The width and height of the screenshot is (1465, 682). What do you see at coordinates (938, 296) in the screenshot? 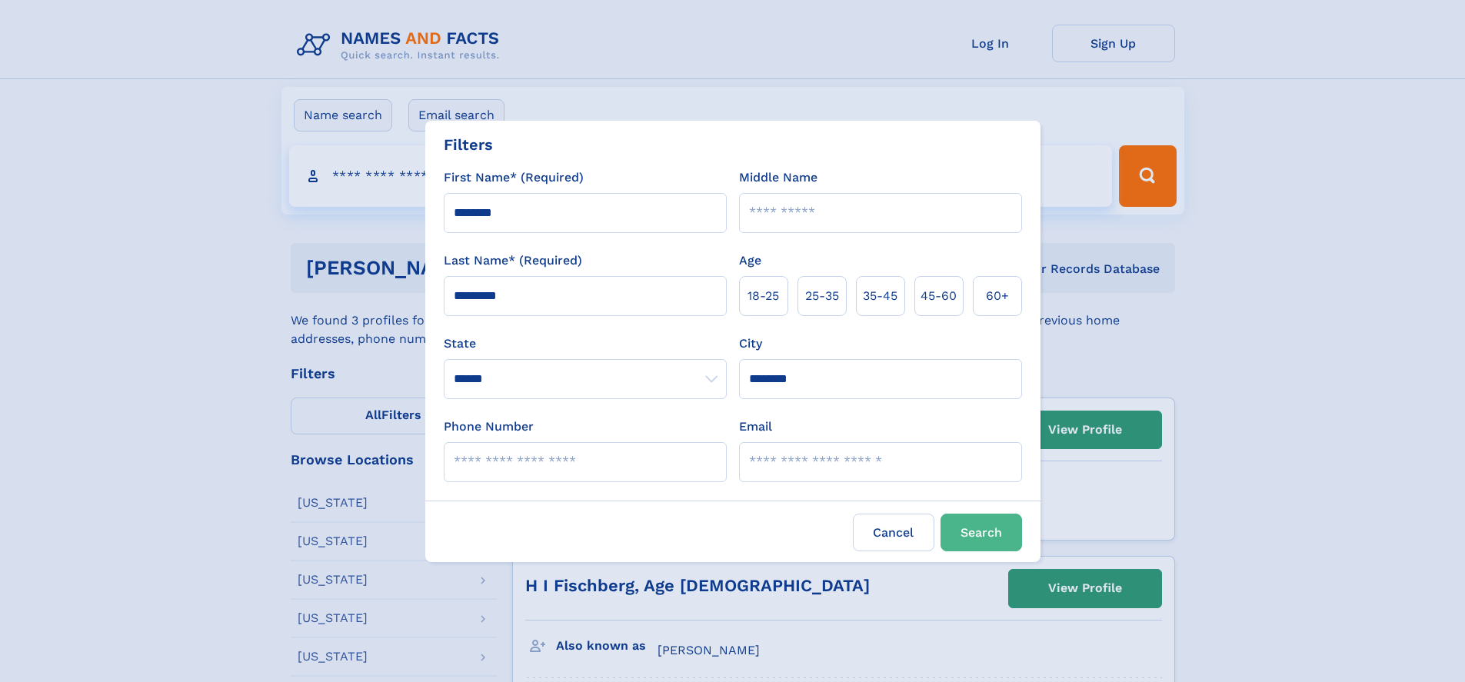
I see `span: 45‑60` at bounding box center [938, 296].